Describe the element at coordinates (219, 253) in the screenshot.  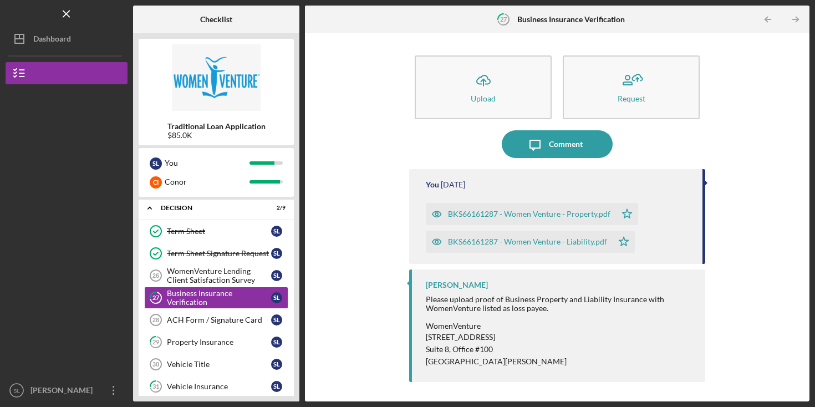
I see `div: Term Sheet Signature Request` at that location.